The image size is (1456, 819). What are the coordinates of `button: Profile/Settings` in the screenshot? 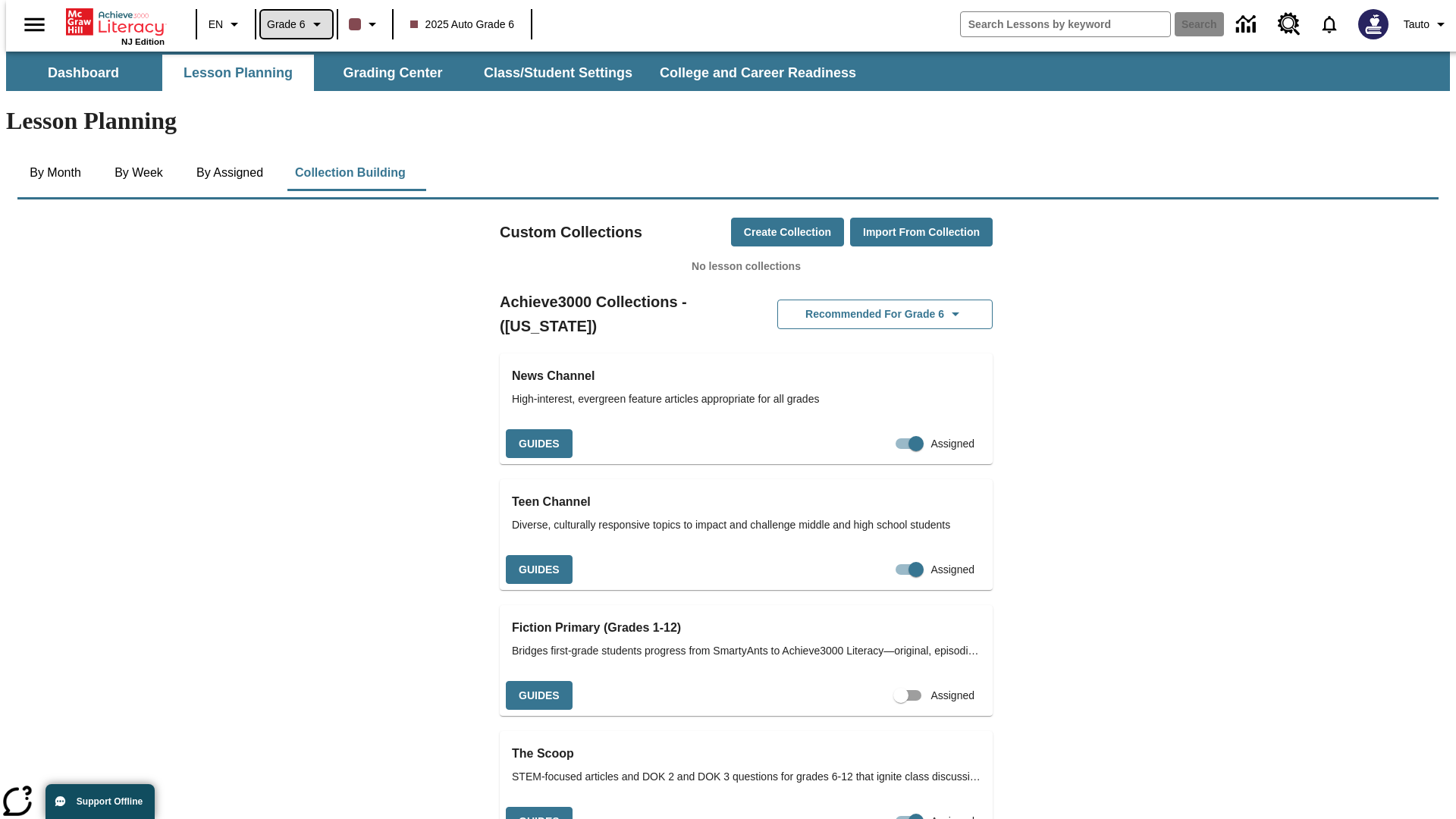 It's located at (1427, 25).